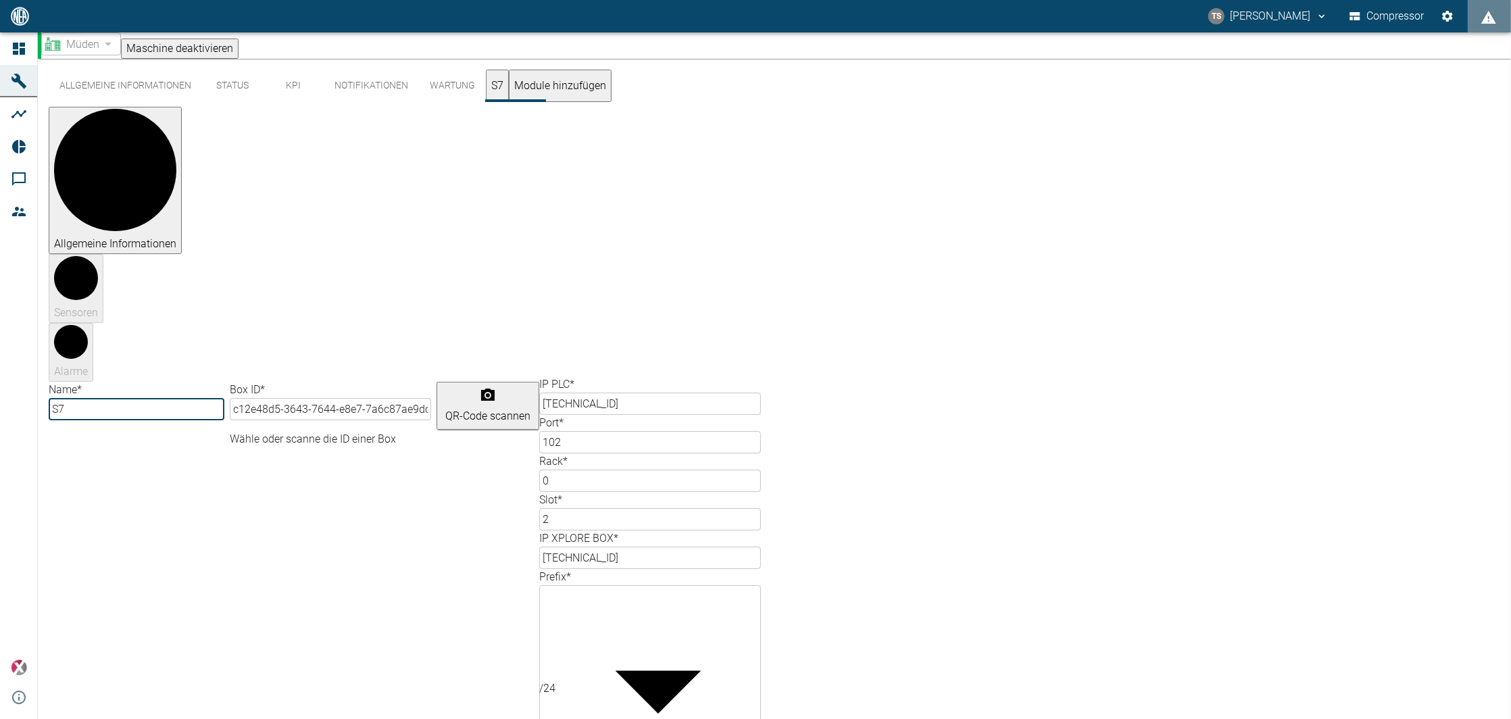 This screenshot has height=719, width=1511. I want to click on input: Port, so click(650, 442).